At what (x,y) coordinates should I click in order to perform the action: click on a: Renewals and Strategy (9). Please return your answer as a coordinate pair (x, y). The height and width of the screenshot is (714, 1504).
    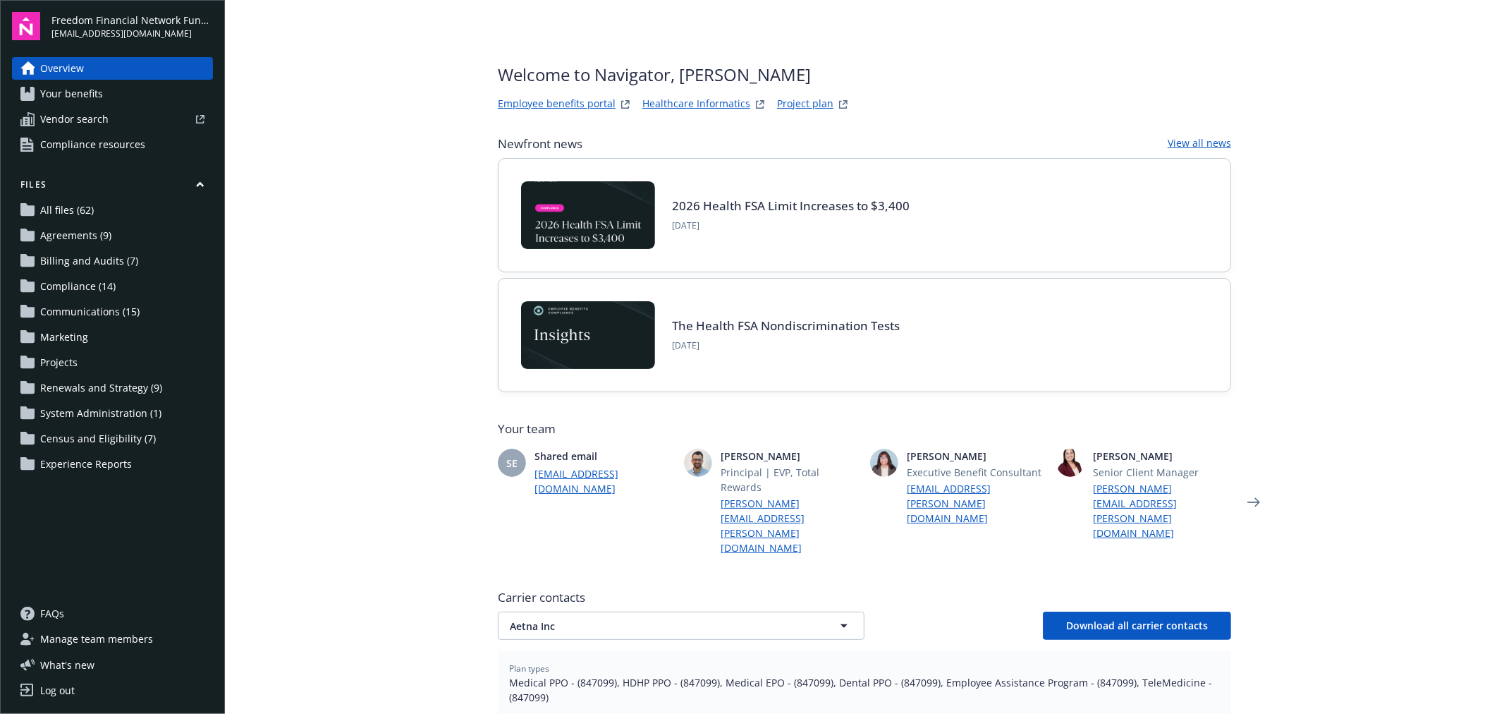
    Looking at the image, I should click on (112, 388).